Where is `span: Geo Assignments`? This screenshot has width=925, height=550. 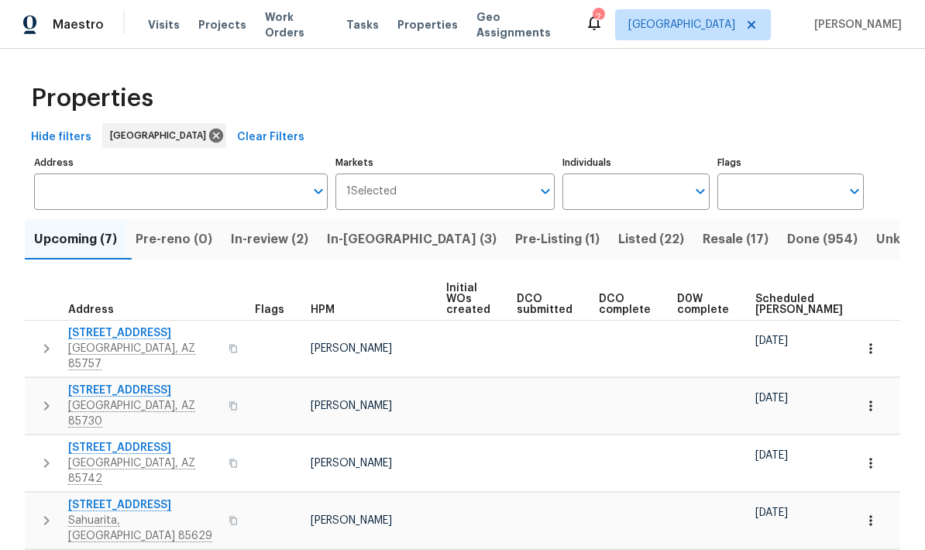 span: Geo Assignments is located at coordinates (521, 25).